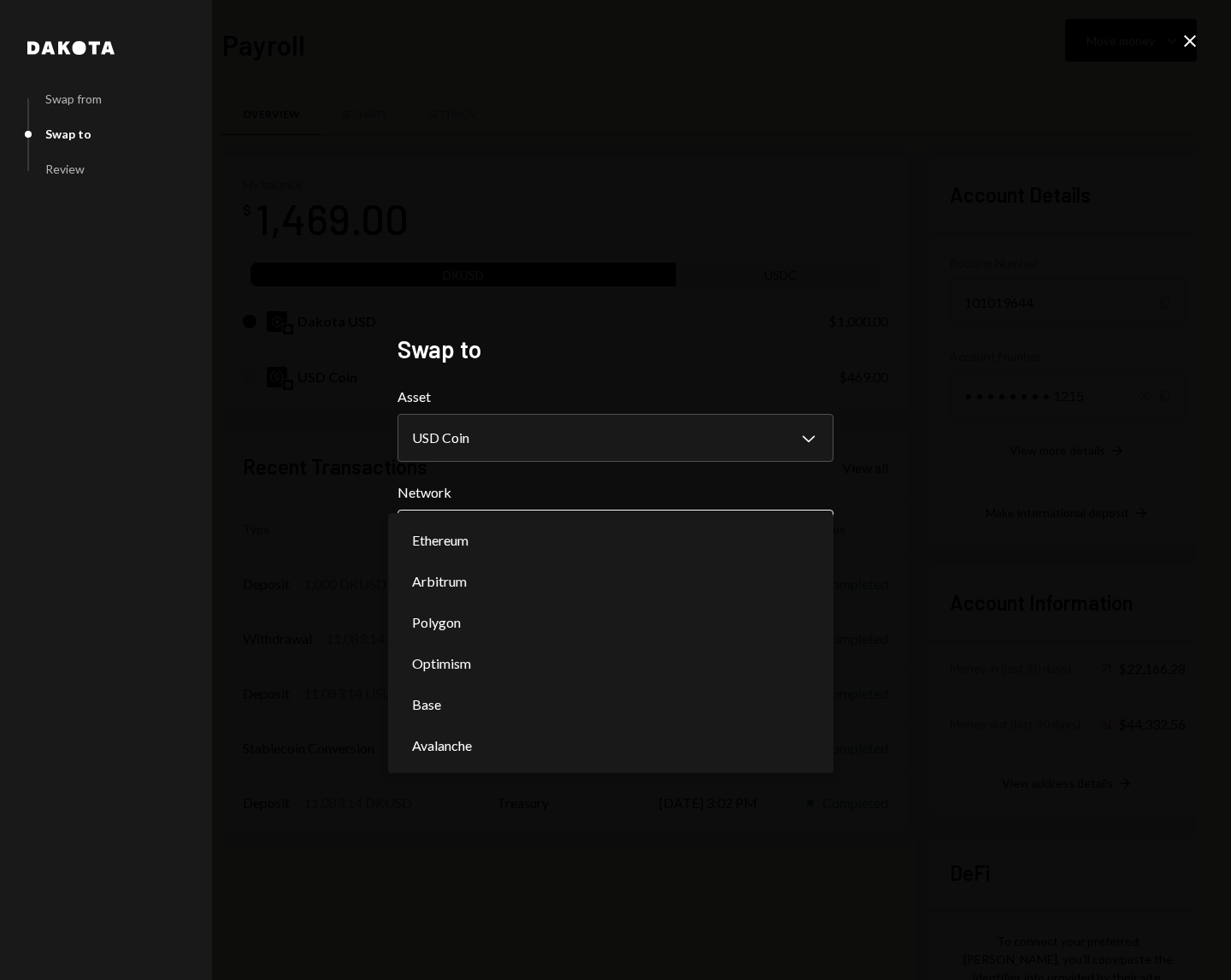 This screenshot has height=980, width=1231. What do you see at coordinates (442, 745) in the screenshot?
I see `span: Avalanche` at bounding box center [442, 745].